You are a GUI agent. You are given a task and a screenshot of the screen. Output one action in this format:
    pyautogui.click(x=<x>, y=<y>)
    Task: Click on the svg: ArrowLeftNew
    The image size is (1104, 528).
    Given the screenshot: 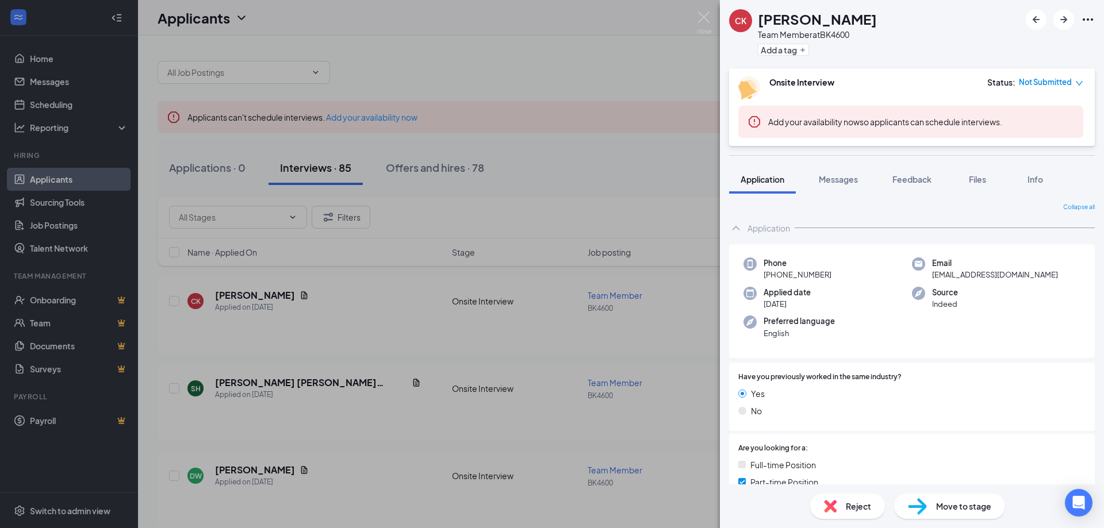 What is the action you would take?
    pyautogui.click(x=1036, y=20)
    